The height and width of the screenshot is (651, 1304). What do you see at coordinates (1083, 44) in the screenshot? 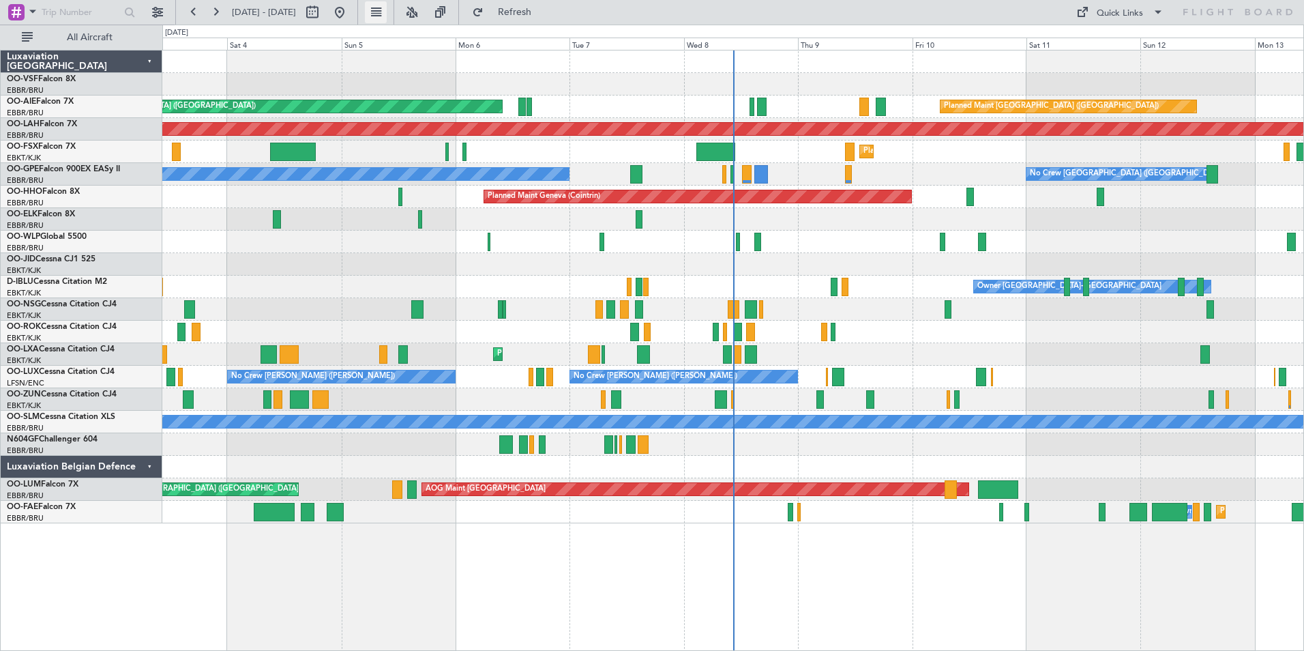
I see `div: Sat 11` at bounding box center [1083, 44].